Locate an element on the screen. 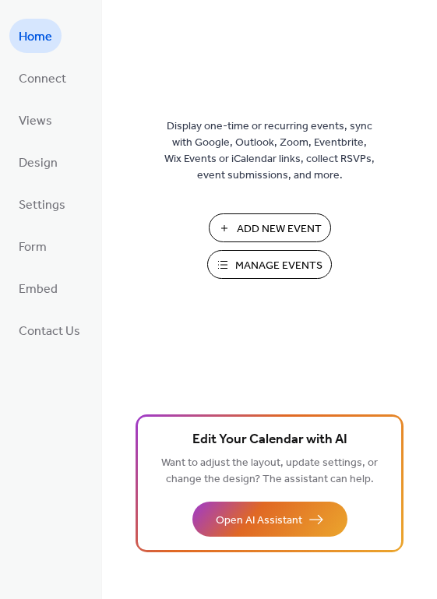 Image resolution: width=437 pixels, height=599 pixels. span: Want to adjust the layout, update settings, or change the design? The assistant can help. is located at coordinates (269, 471).